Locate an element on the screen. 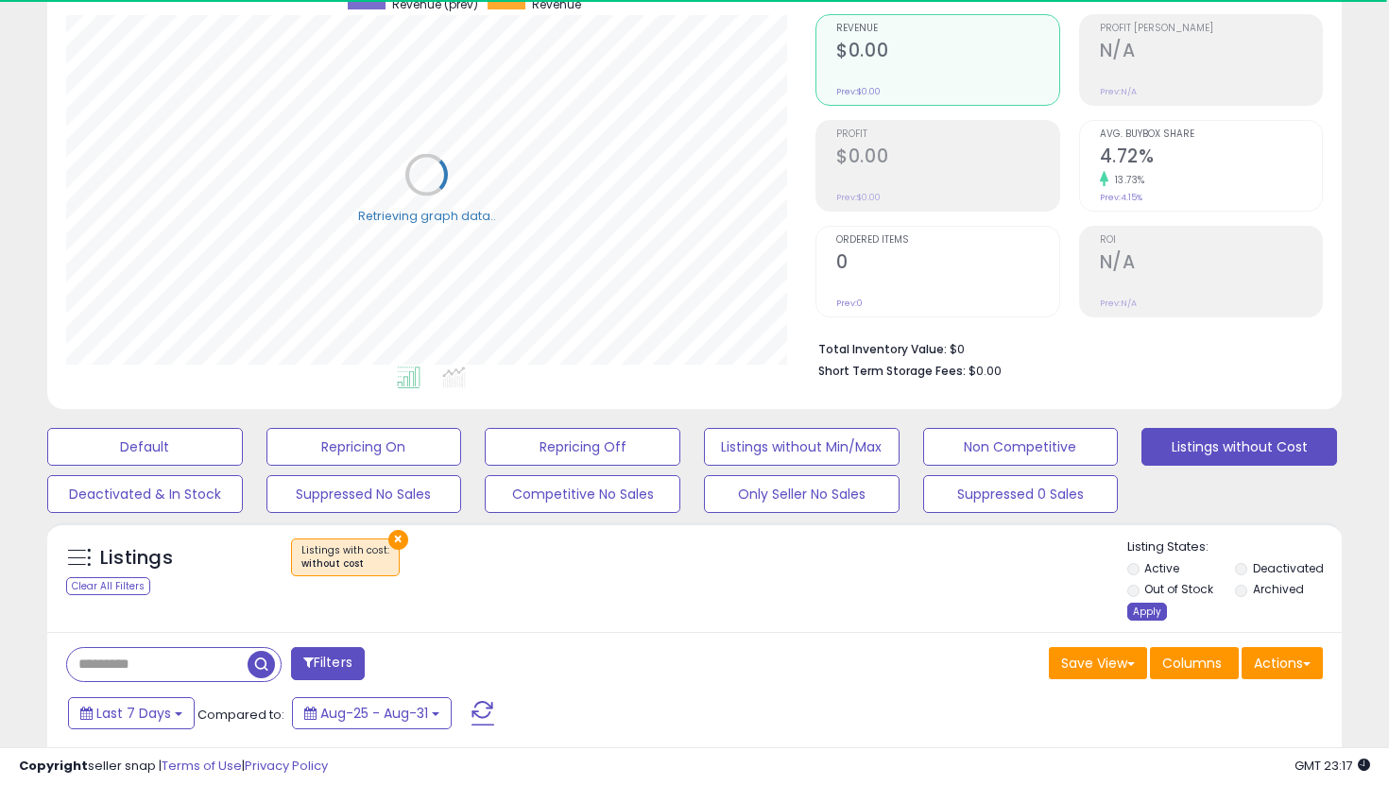 The image size is (1389, 785). label: Out of Stock is located at coordinates (1179, 589).